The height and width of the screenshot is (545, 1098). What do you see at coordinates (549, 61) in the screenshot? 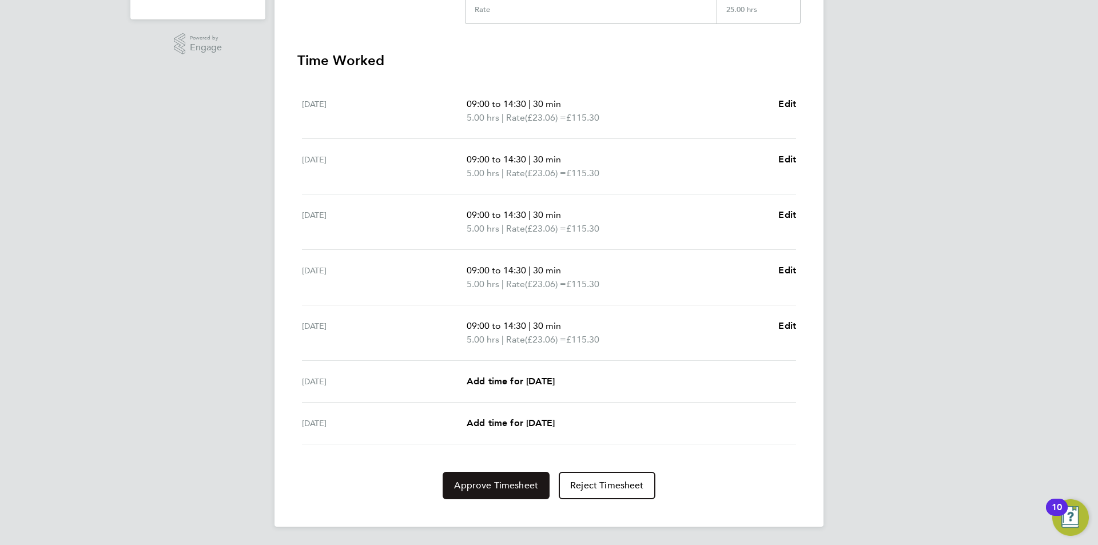
I see `h3: Time Worked` at bounding box center [549, 61].